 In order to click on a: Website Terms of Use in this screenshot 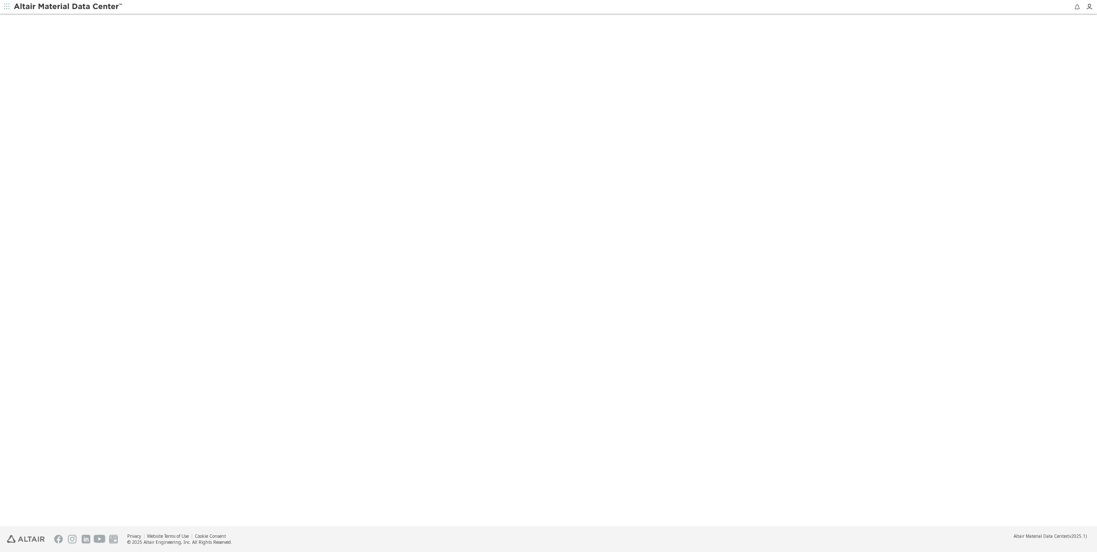, I will do `click(168, 536)`.